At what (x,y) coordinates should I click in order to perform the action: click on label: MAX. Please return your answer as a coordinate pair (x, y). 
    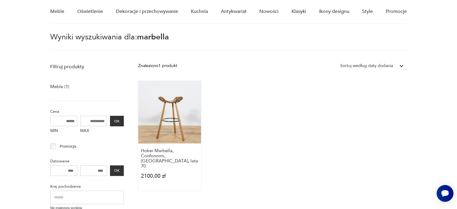
    Looking at the image, I should click on (94, 131).